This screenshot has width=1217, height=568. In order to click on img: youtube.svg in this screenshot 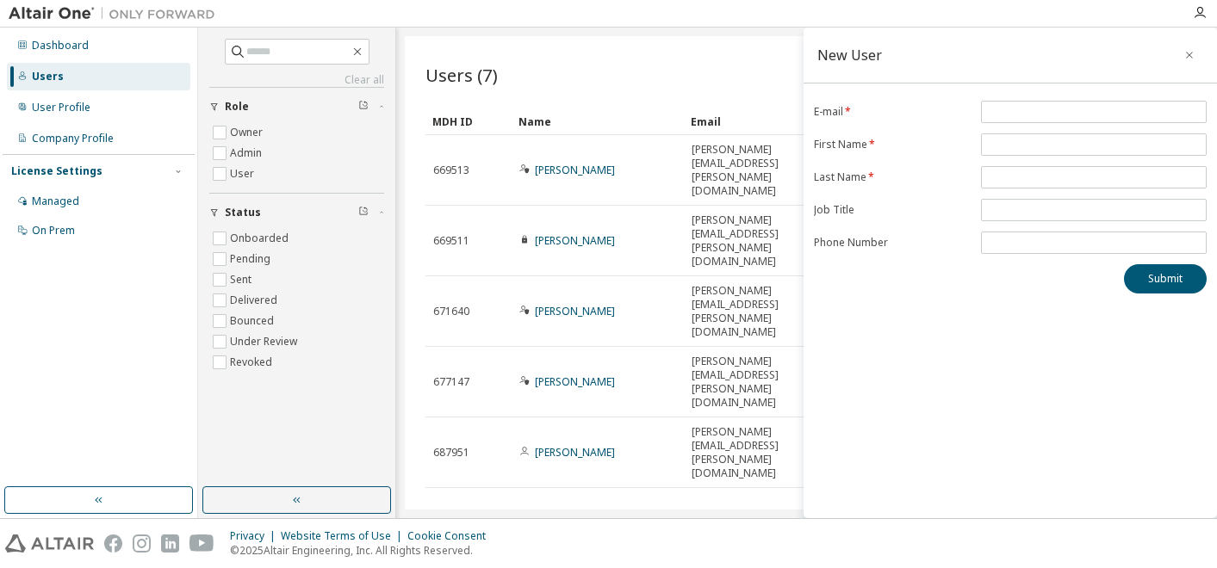, I will do `click(202, 543)`.